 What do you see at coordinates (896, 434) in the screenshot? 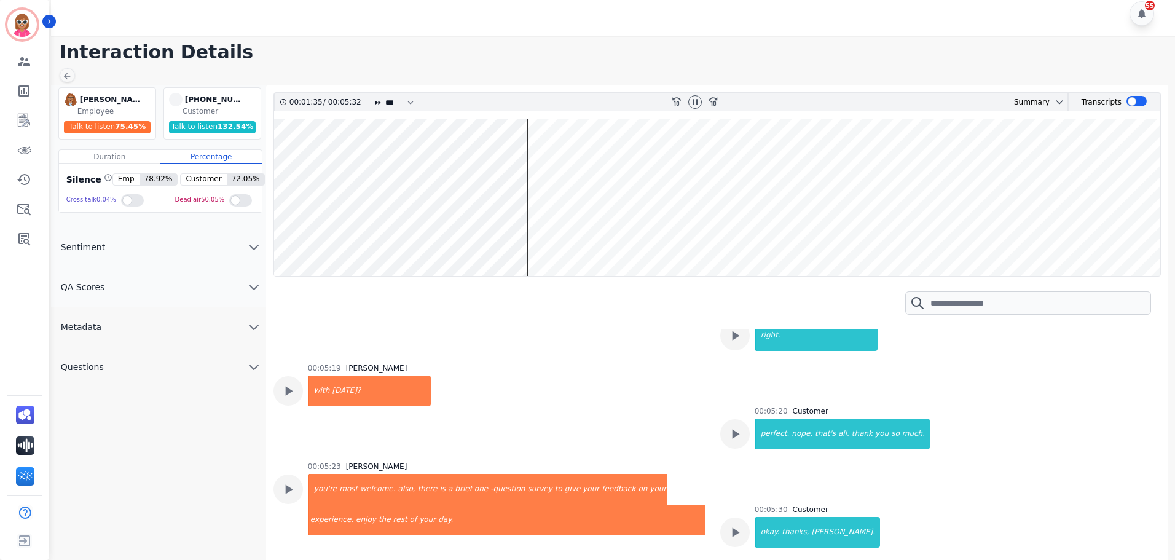
I see `div: so` at bounding box center [896, 434].